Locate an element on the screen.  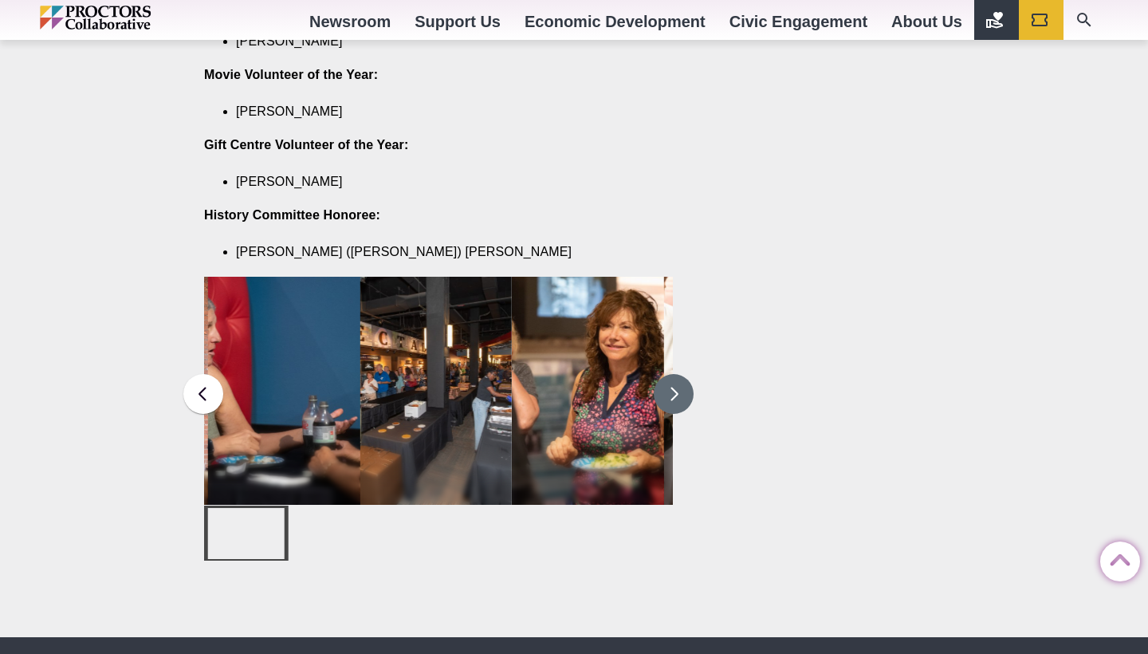
button: Previous slide is located at coordinates (203, 394).